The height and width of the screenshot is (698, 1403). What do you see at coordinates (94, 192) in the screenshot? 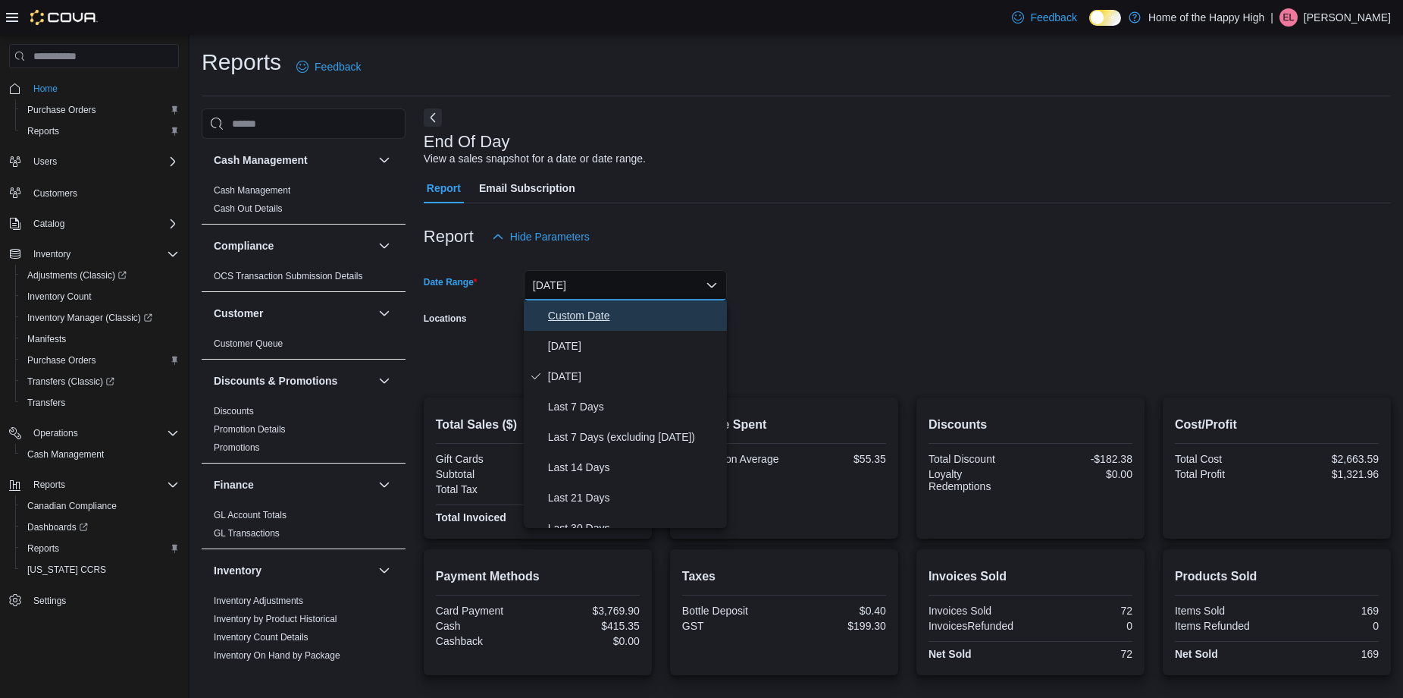
I see `button: Customers` at bounding box center [94, 192].